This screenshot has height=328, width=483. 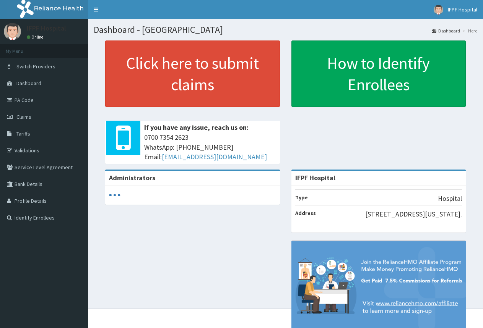 I want to click on a: Click here to submit claims, so click(x=192, y=74).